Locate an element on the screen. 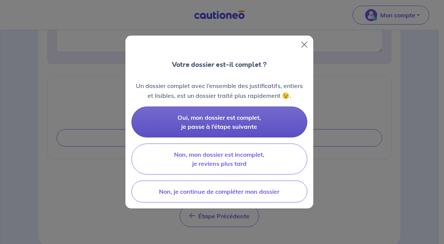  span: Non, mon dossier est incomplet, je reviens plus tard is located at coordinates (219, 159).